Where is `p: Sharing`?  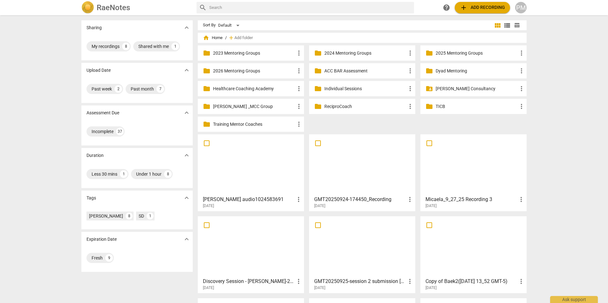 p: Sharing is located at coordinates (94, 28).